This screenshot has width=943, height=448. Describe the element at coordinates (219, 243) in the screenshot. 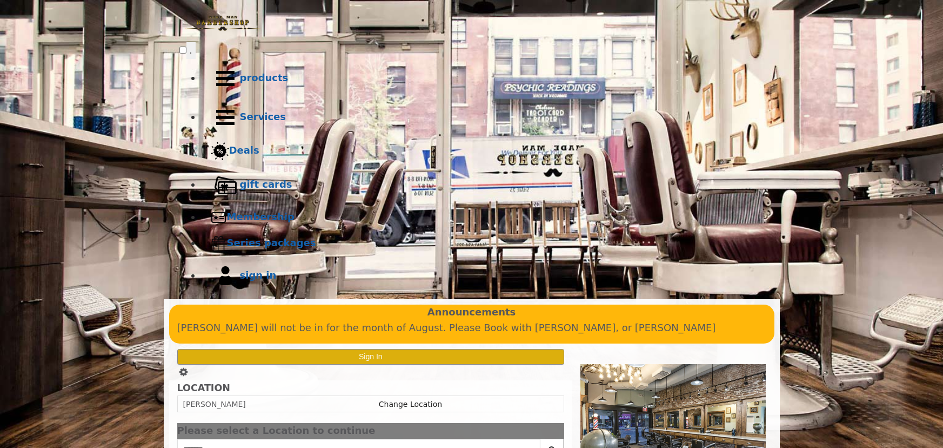

I see `img: Series packages` at that location.